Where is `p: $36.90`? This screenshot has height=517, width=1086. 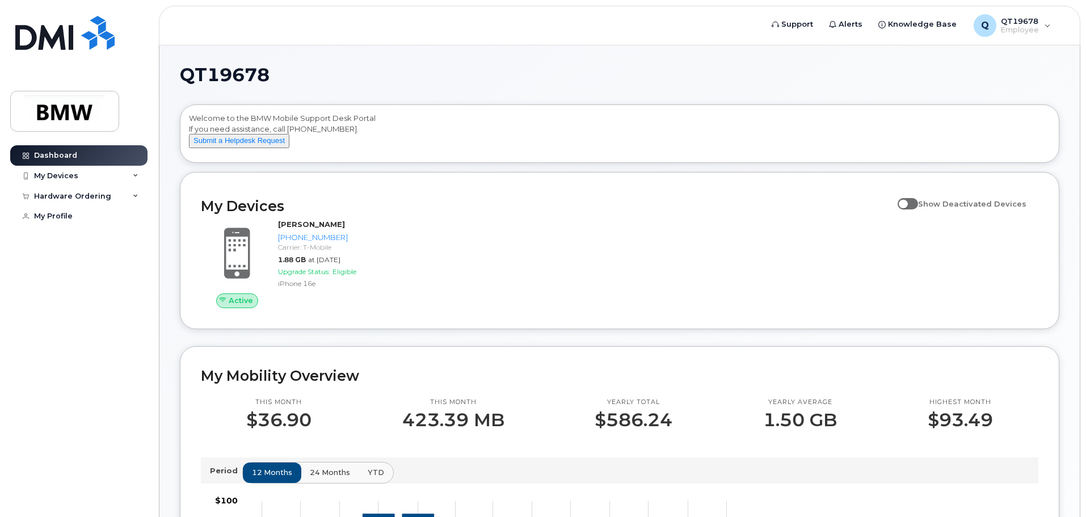
p: $36.90 is located at coordinates (279, 420).